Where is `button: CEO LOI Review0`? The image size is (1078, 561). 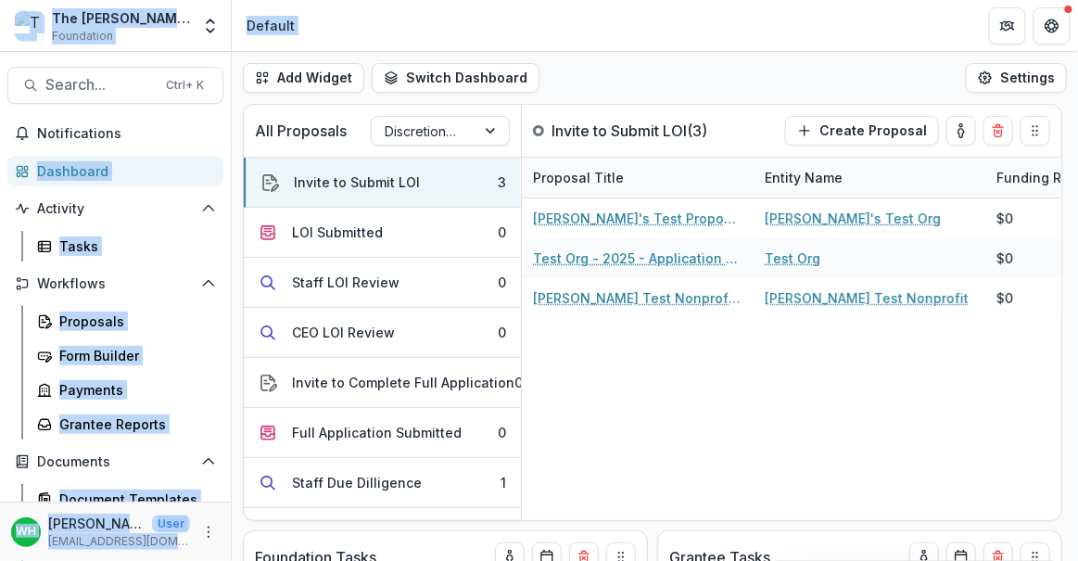
button: CEO LOI Review0 is located at coordinates (382, 333).